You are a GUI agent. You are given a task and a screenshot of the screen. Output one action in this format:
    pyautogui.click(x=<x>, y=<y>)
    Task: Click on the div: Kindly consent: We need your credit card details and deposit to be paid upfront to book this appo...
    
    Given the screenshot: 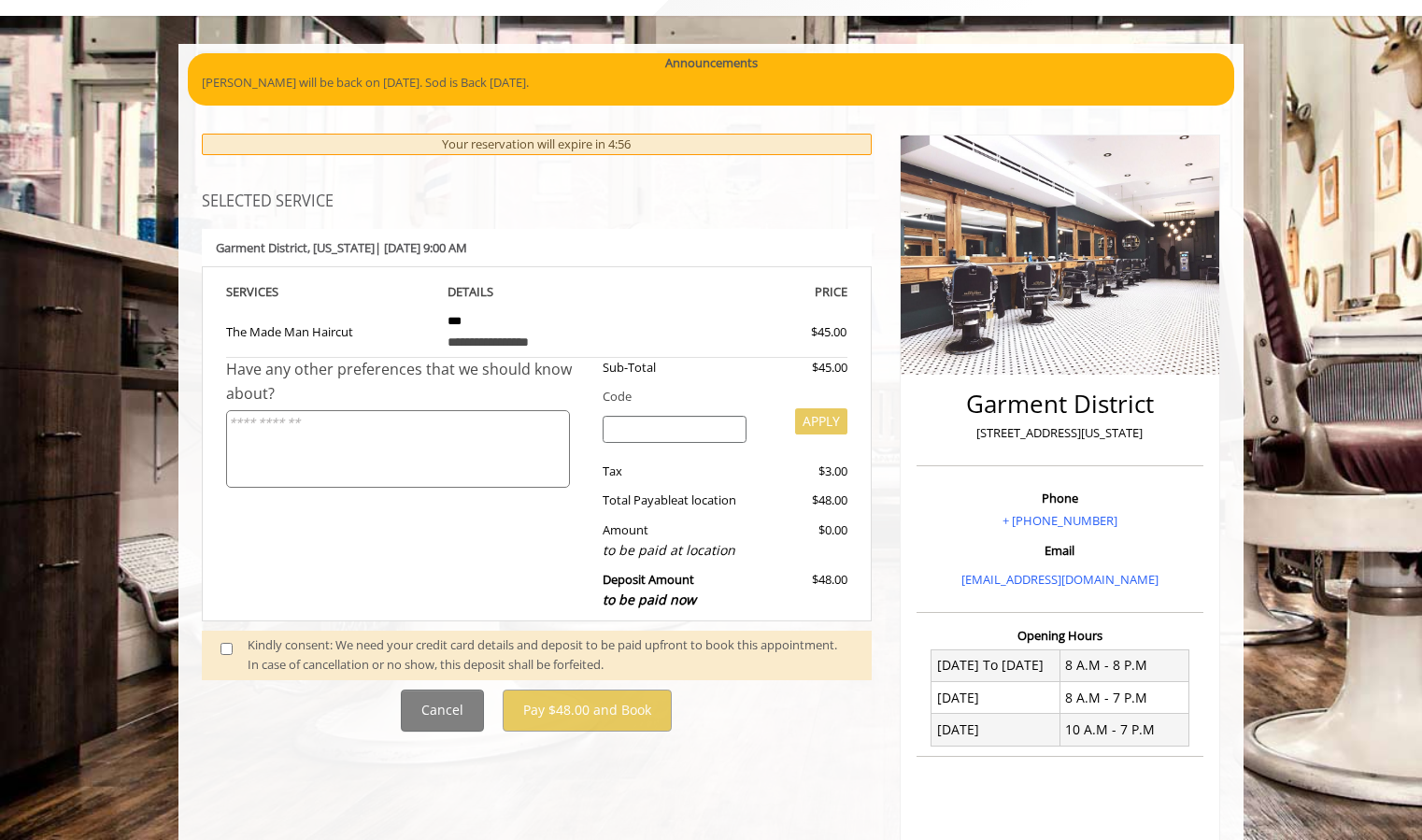 What is the action you would take?
    pyautogui.click(x=550, y=655)
    